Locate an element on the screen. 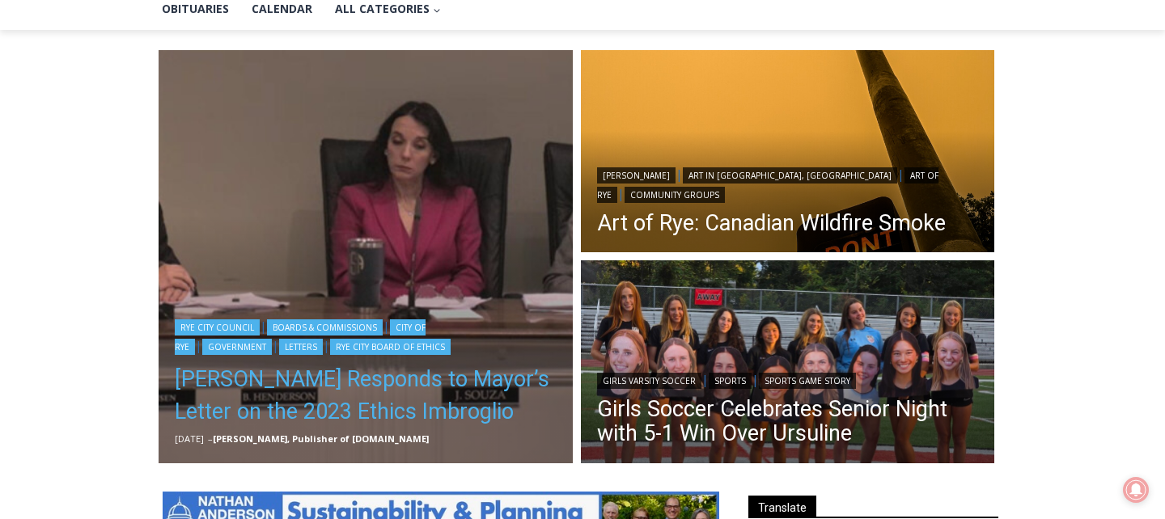 This screenshot has height=519, width=1165. a: Government is located at coordinates (237, 347).